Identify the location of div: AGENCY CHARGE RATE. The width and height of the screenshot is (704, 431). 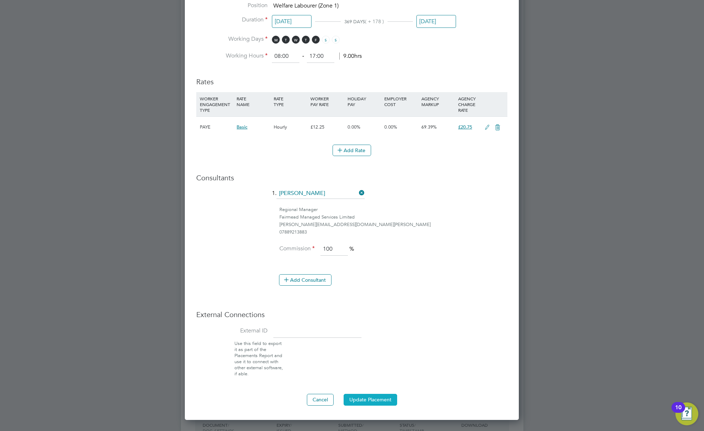
(469, 104).